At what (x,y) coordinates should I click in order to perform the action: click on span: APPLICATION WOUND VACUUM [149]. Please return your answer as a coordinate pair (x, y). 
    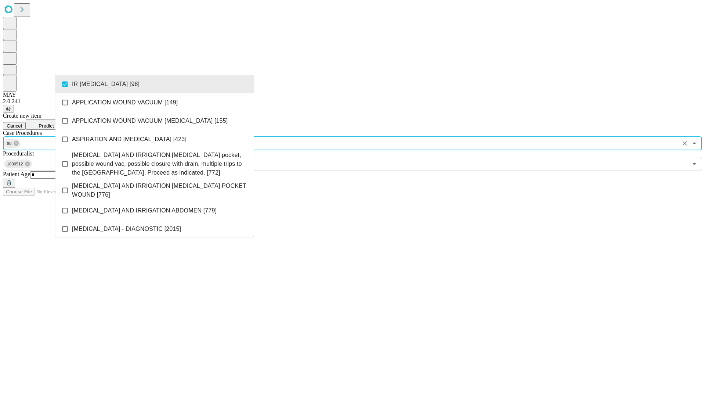
    Looking at the image, I should click on (125, 103).